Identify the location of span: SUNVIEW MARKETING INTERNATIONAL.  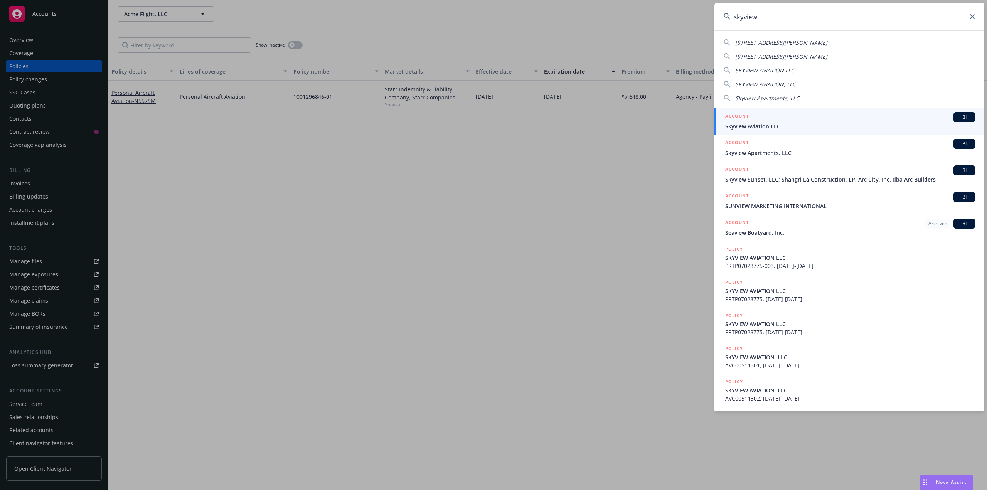
(850, 206).